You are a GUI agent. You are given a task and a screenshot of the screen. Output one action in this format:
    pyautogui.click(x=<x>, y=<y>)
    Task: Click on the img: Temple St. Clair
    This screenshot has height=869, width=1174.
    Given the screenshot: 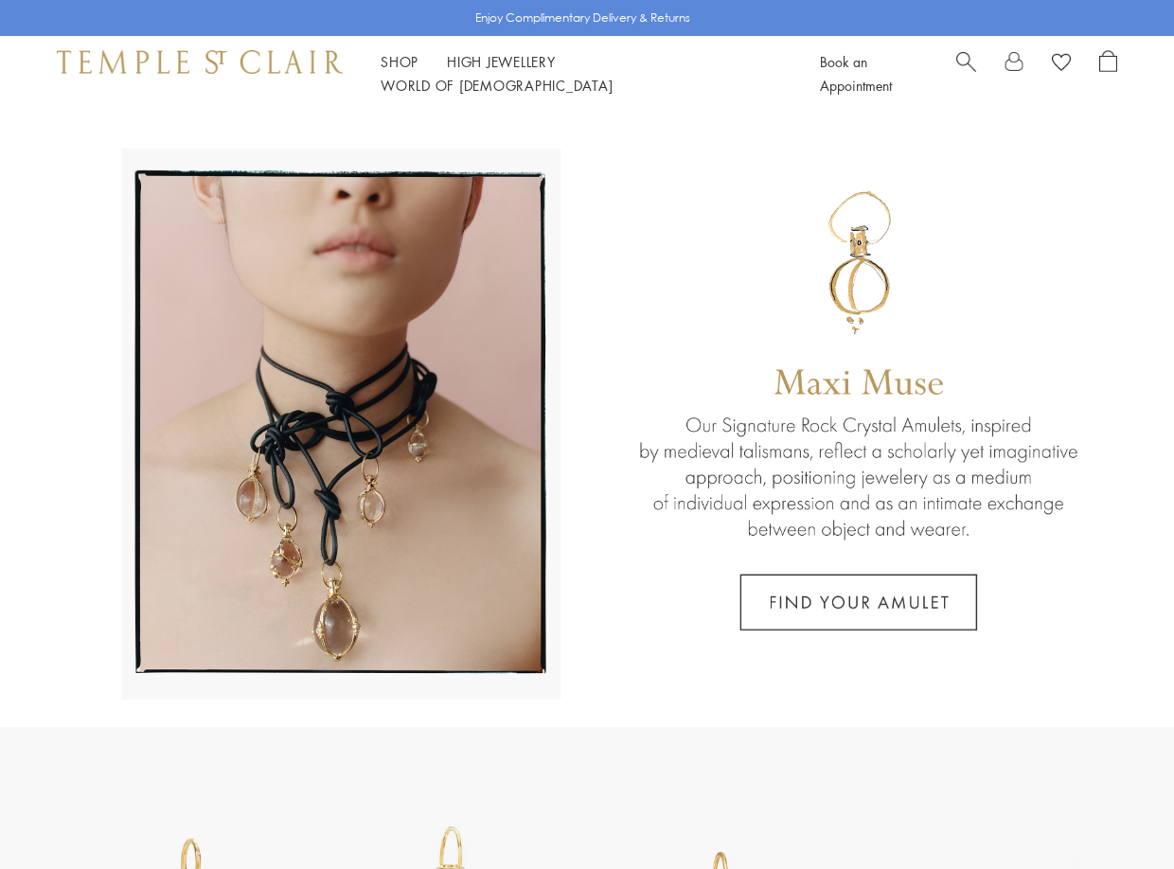 What is the action you would take?
    pyautogui.click(x=200, y=62)
    